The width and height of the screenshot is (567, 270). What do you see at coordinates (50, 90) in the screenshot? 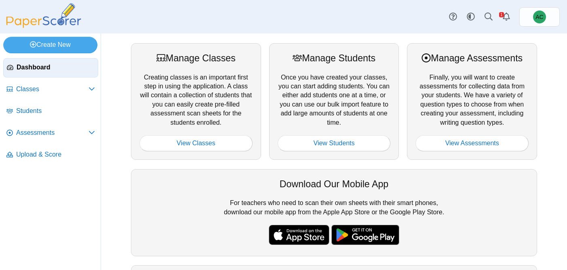
I see `a: Classes` at bounding box center [50, 90].